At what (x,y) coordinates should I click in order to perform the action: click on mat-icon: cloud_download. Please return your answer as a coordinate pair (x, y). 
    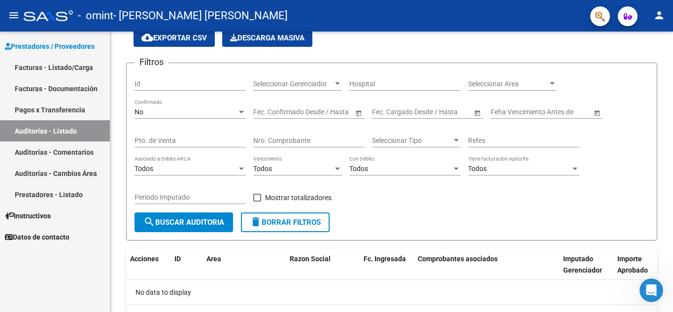
    Looking at the image, I should click on (147, 37).